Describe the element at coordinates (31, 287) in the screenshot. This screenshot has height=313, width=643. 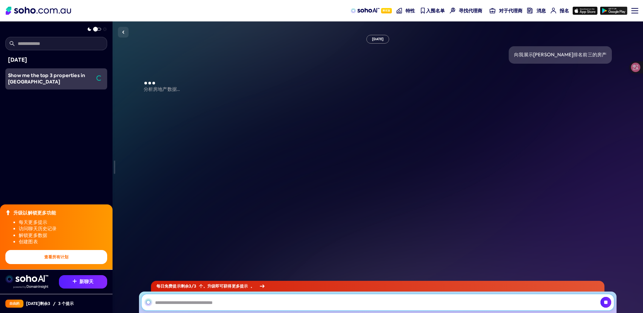
I see `img: 数据由 Domain Insight 提供` at that location.